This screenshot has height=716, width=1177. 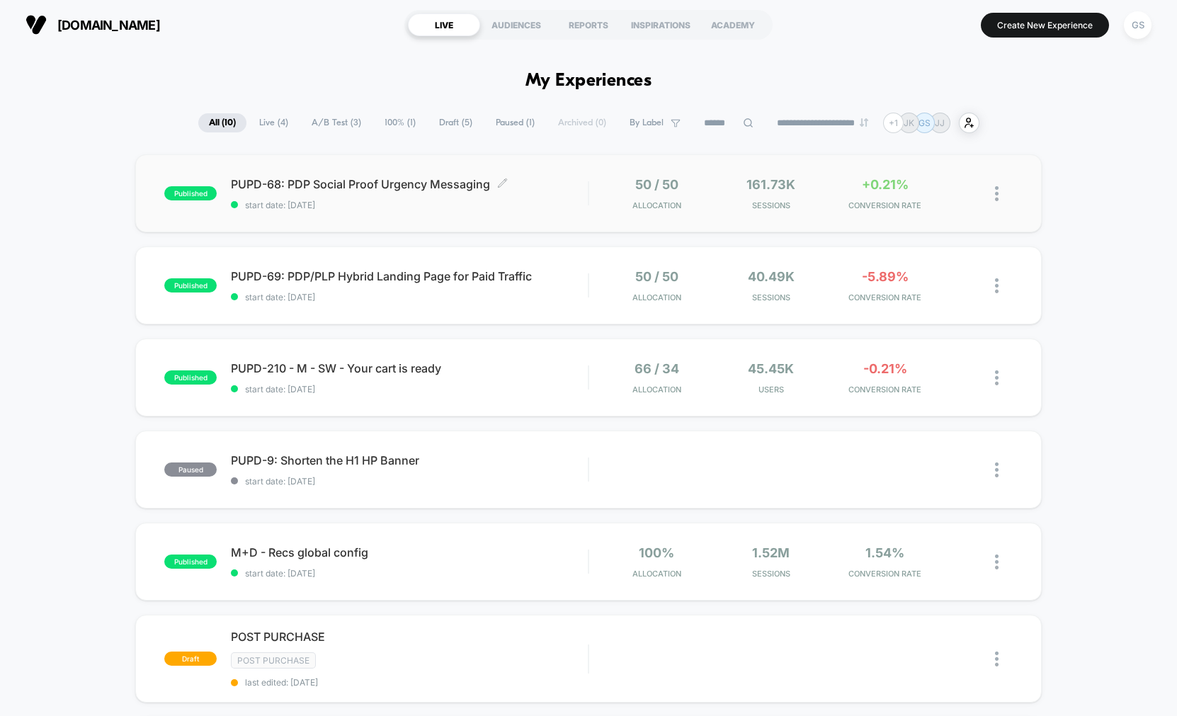 What do you see at coordinates (885, 184) in the screenshot?
I see `span: +0.21%` at bounding box center [885, 184].